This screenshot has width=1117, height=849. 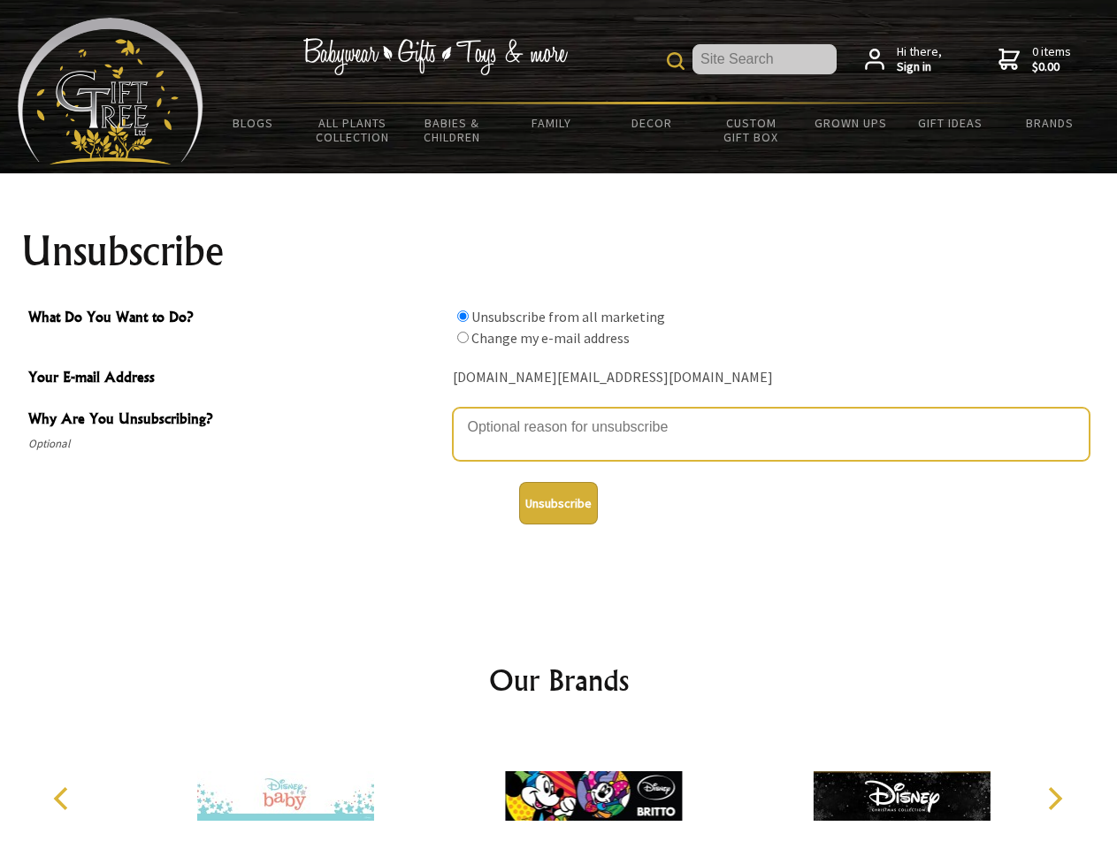 I want to click on h1: Unsubscribe, so click(x=559, y=251).